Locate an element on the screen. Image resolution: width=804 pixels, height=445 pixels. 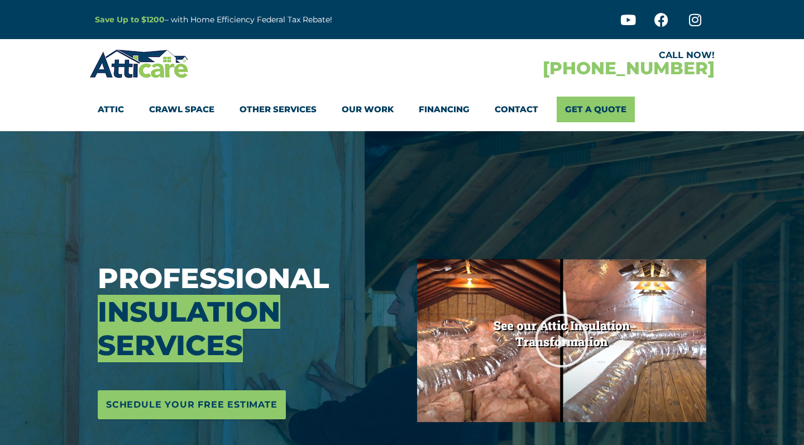
a: Contact is located at coordinates (517, 109).